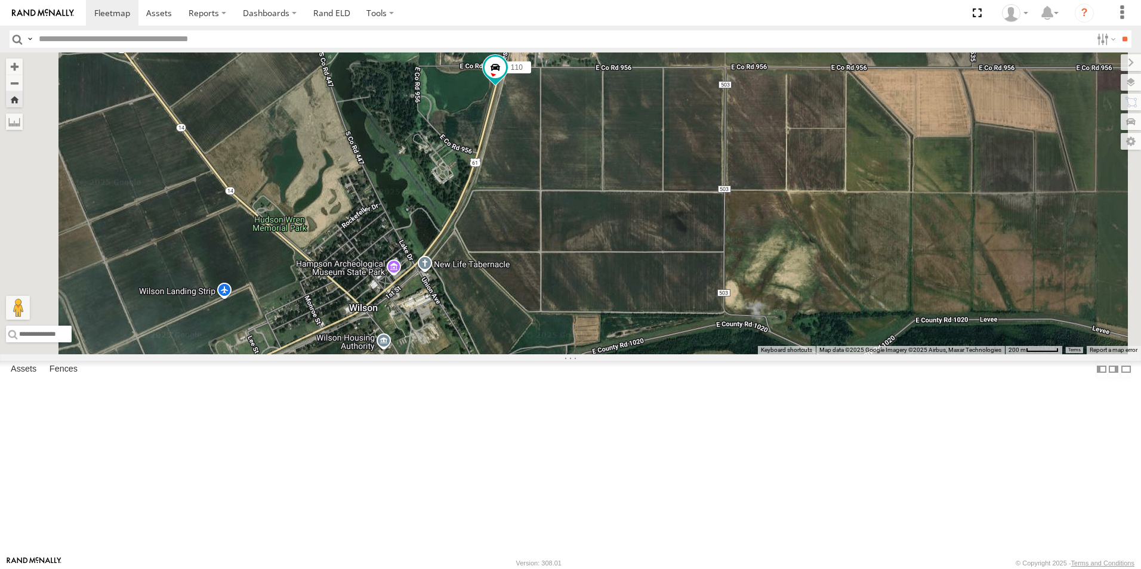  What do you see at coordinates (1075, 564) in the screenshot?
I see `div: © Copyright 2025 -` at bounding box center [1075, 564].